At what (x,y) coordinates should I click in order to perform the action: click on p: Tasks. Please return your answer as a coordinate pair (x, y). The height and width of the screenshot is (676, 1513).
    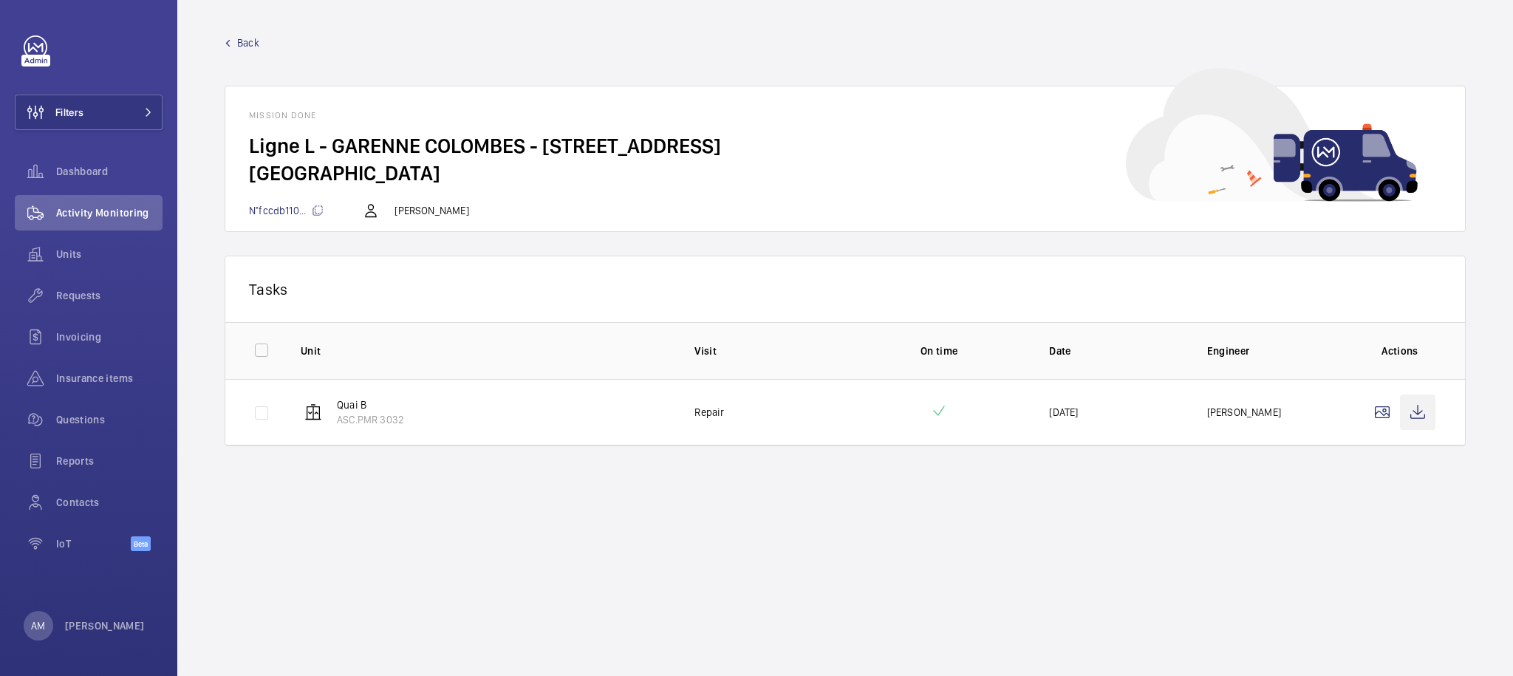
    Looking at the image, I should click on (845, 289).